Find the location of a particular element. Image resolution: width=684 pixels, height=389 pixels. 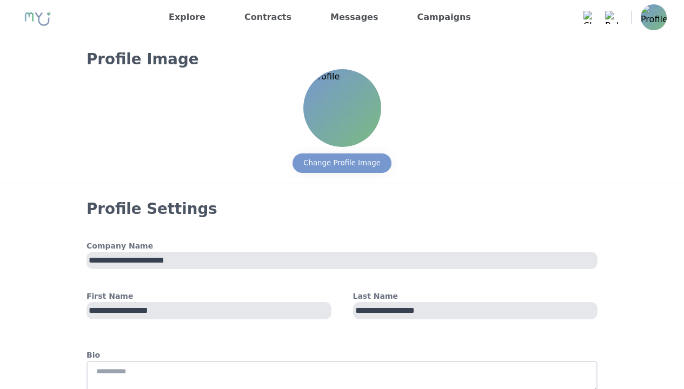

h4: Last Name is located at coordinates (475, 296).